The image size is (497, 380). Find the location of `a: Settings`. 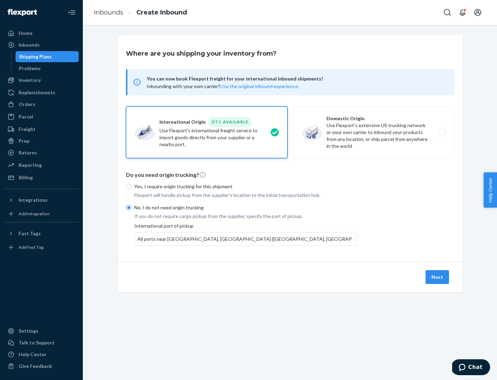

a: Settings is located at coordinates (41, 331).